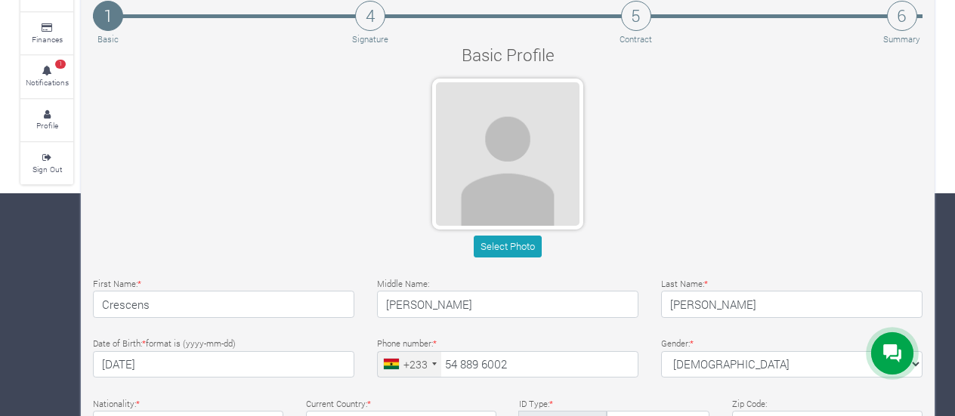 This screenshot has width=955, height=416. Describe the element at coordinates (370, 16) in the screenshot. I see `h4: 4` at that location.